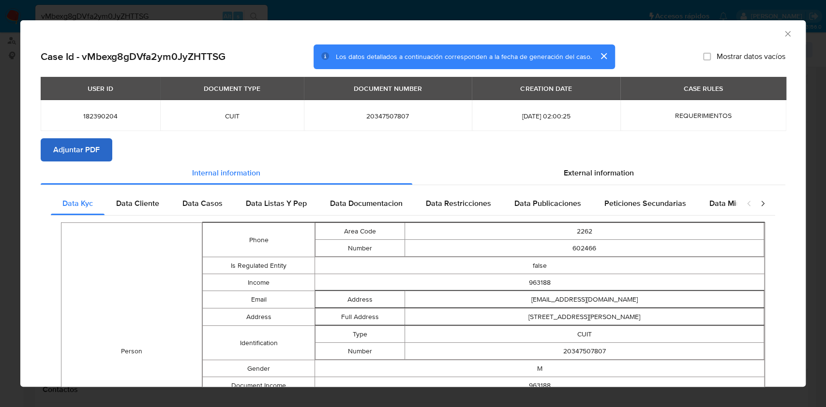  I want to click on span: Data Restricciones, so click(458, 203).